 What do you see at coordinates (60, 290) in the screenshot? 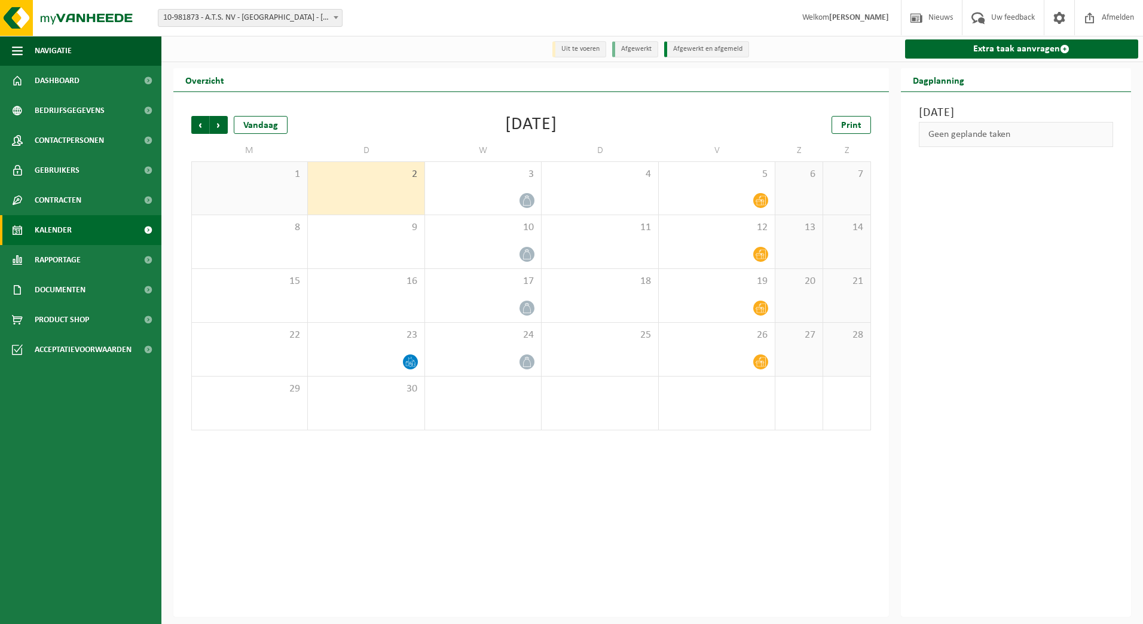
I see `span: Documenten` at bounding box center [60, 290].